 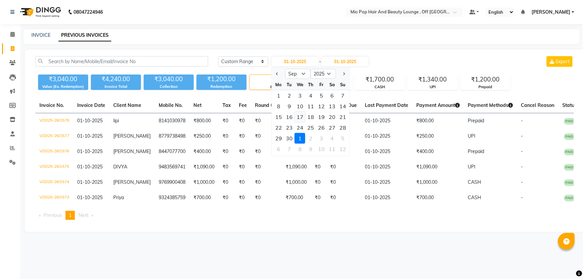 What do you see at coordinates (54, 167) in the screenshot?
I see `td: V/2025-26/1575` at bounding box center [54, 167].